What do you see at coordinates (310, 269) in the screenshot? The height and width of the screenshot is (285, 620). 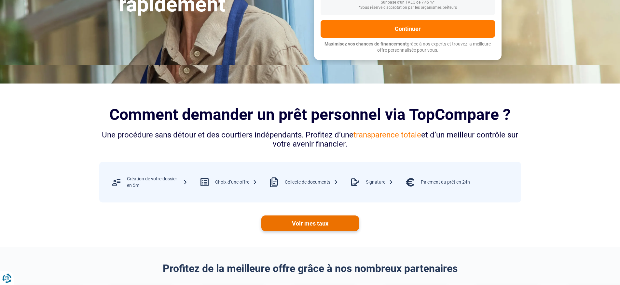 I see `h2: Profitez de la meilleure offre grâce à nos nombreux partenaires` at bounding box center [310, 269].